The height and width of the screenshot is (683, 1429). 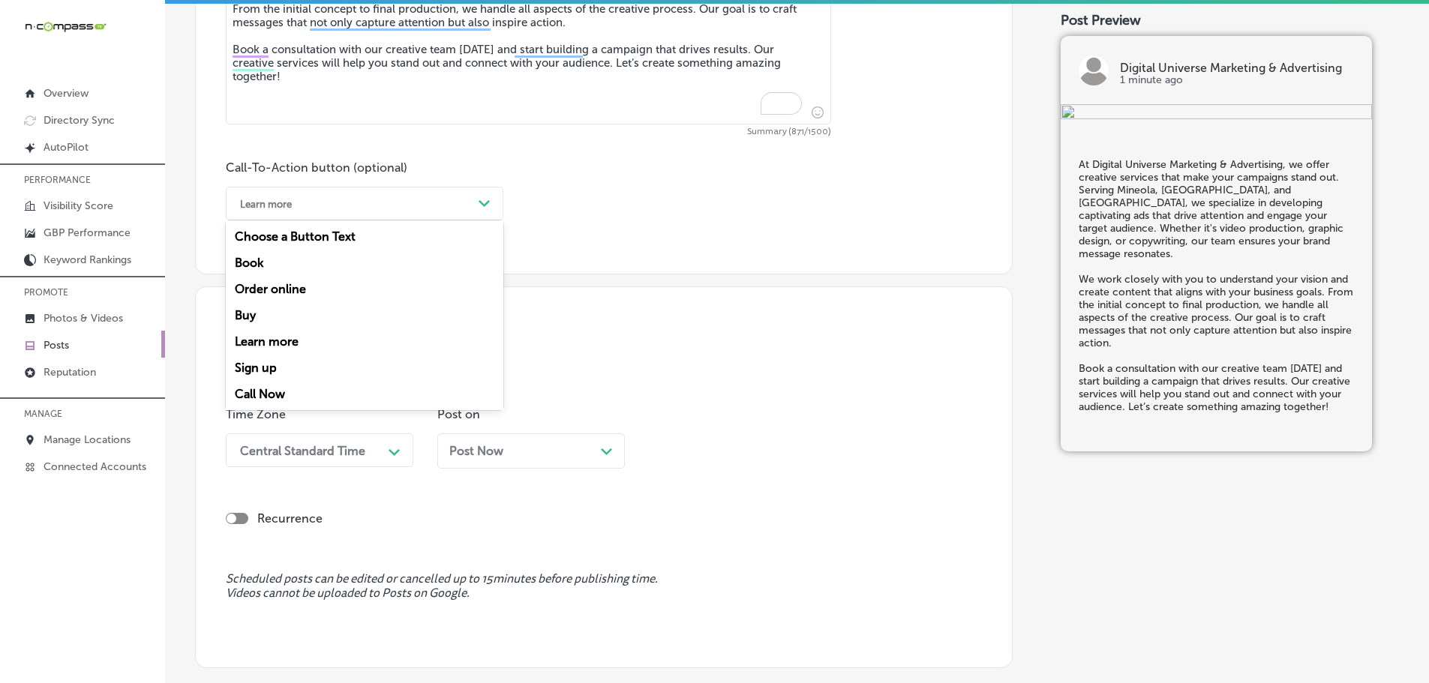 I want to click on p: Reputation, so click(x=70, y=372).